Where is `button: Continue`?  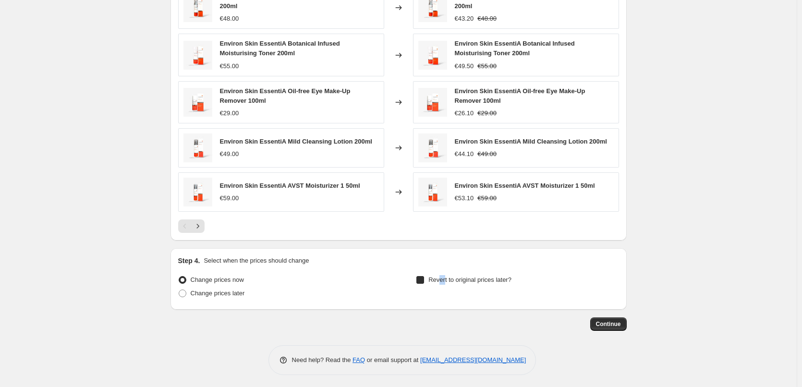 button: Continue is located at coordinates (609, 324).